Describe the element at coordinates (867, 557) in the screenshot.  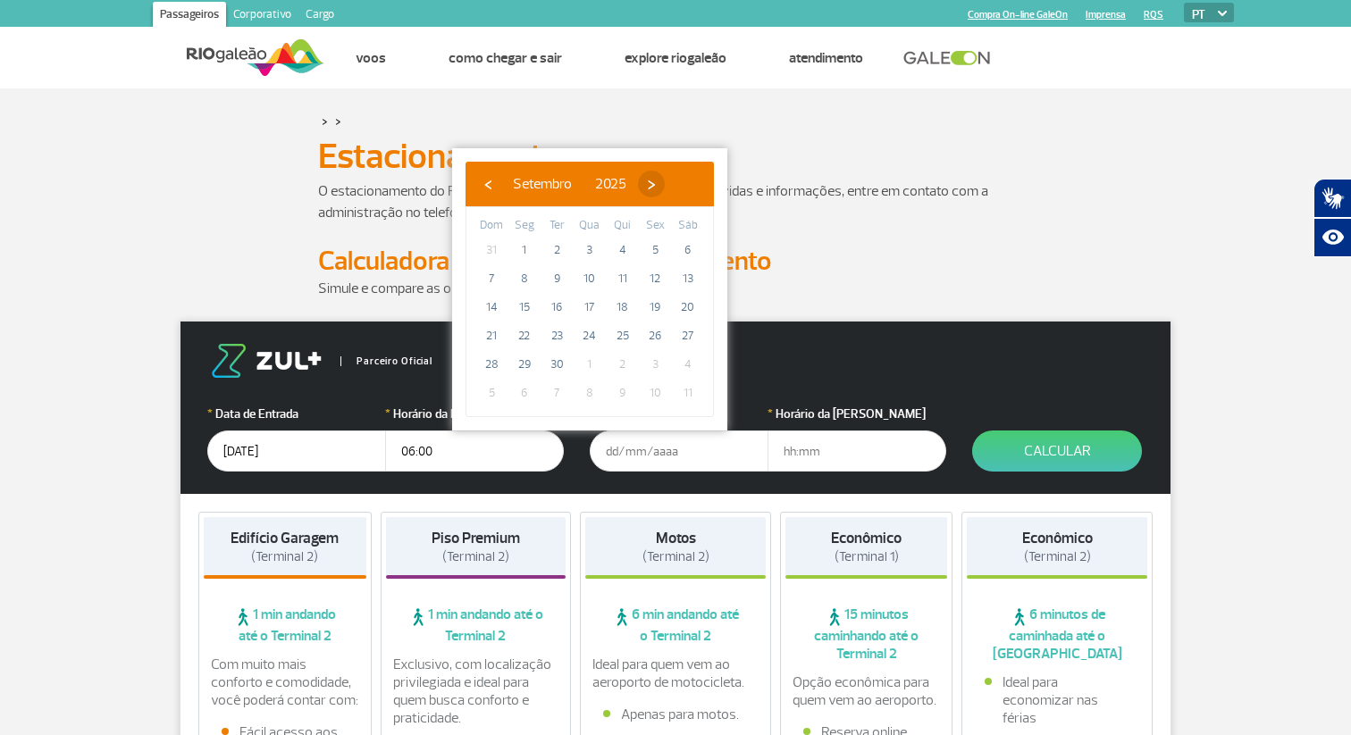
I see `span: (Terminal 1)` at that location.